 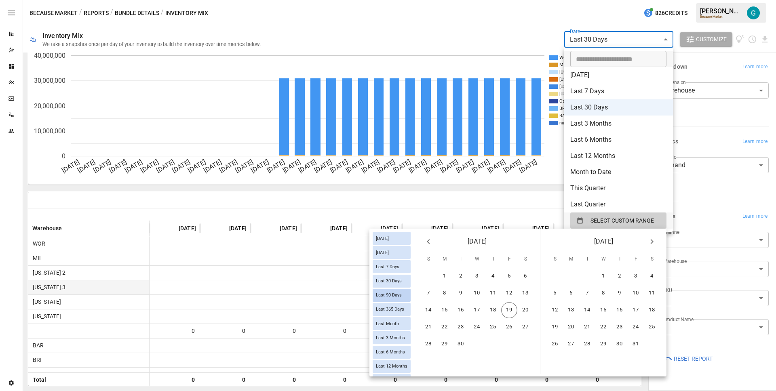 I want to click on div: Last 3 Months, so click(x=392, y=338).